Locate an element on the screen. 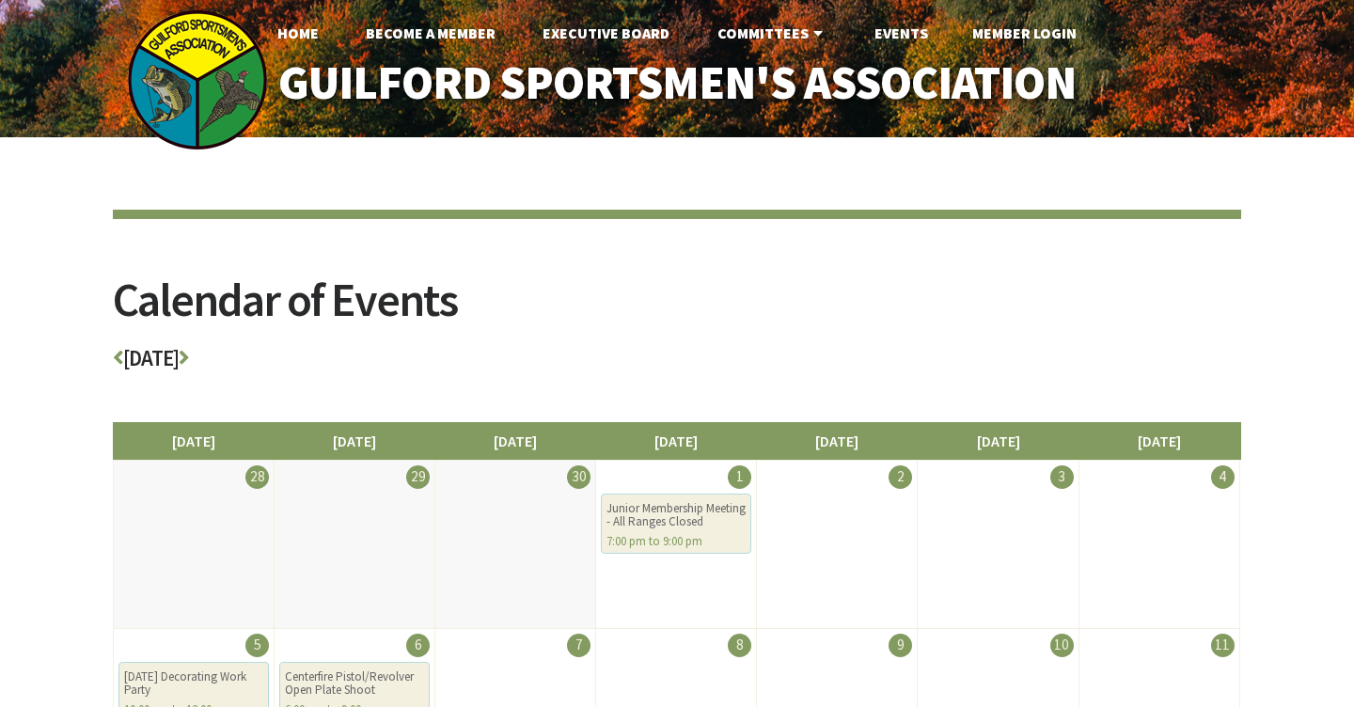  div: 1 is located at coordinates (739, 477).